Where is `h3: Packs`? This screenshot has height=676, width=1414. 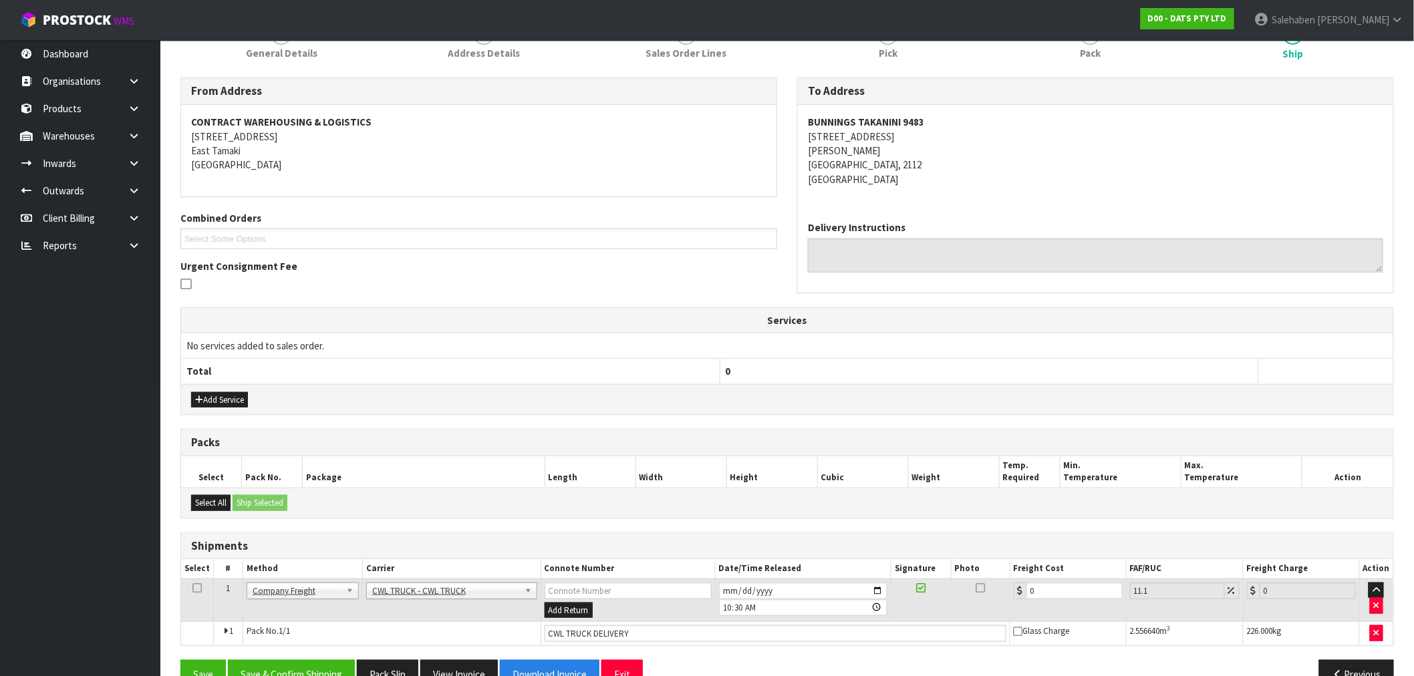
h3: Packs is located at coordinates (787, 442).